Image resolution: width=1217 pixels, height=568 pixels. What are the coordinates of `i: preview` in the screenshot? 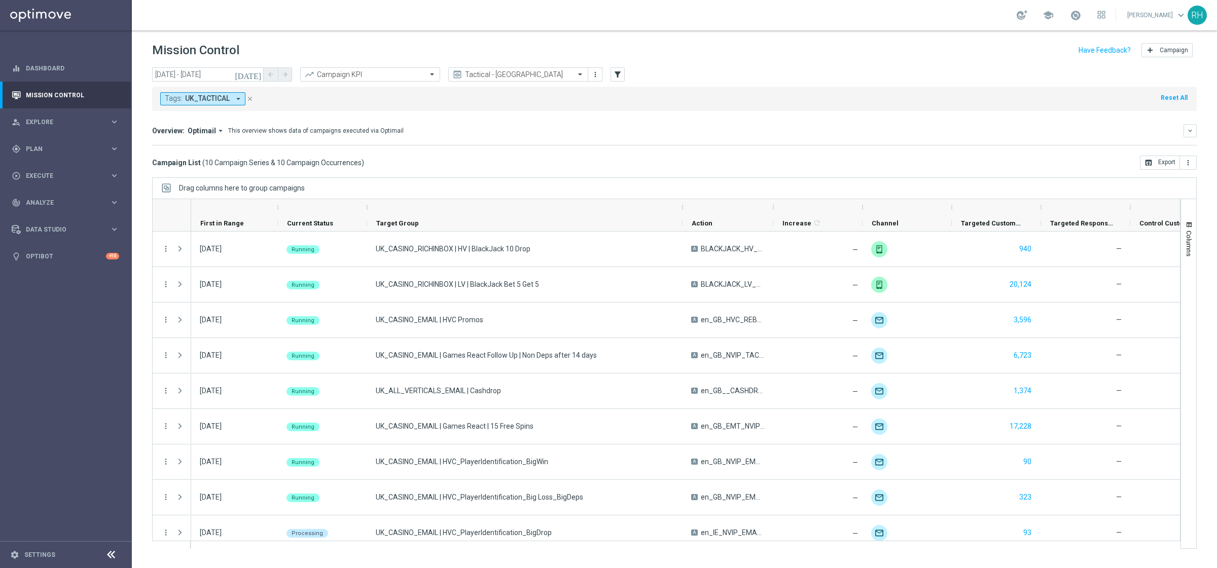 It's located at (457, 75).